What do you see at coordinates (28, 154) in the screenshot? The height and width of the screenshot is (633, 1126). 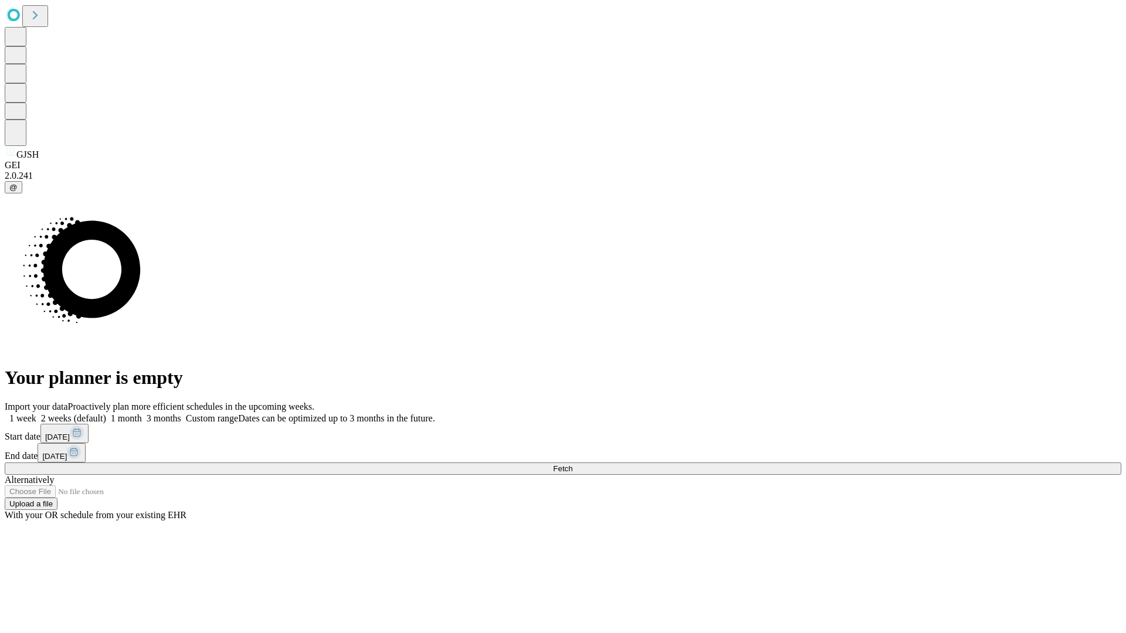 I see `span: GJSH` at bounding box center [28, 154].